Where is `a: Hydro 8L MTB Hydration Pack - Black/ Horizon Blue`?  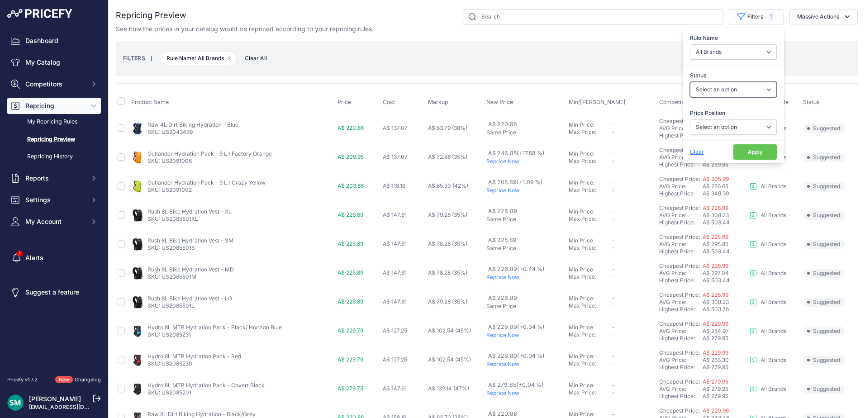 a: Hydro 8L MTB Hydration Pack - Black/ Horizon Blue is located at coordinates (215, 327).